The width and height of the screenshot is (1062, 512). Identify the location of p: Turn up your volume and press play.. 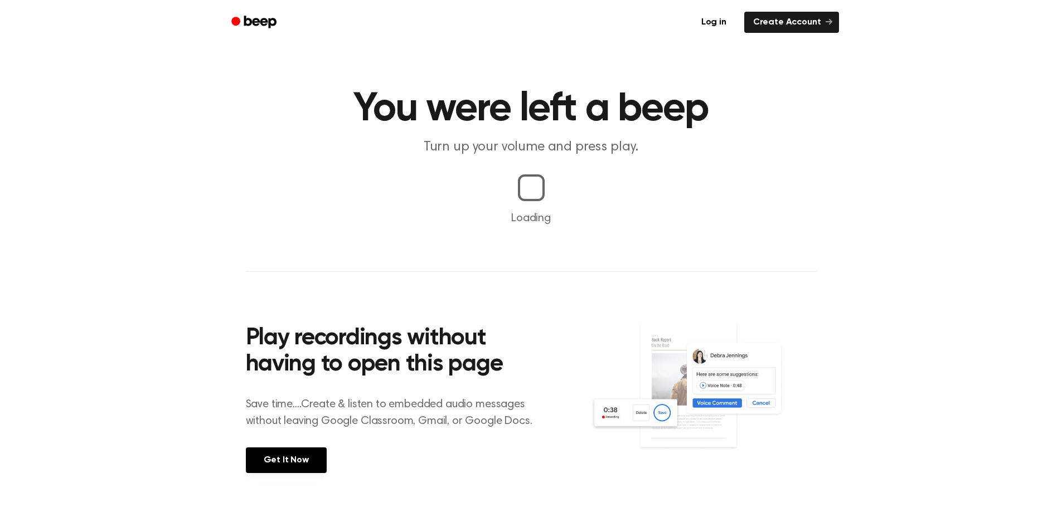
(531, 147).